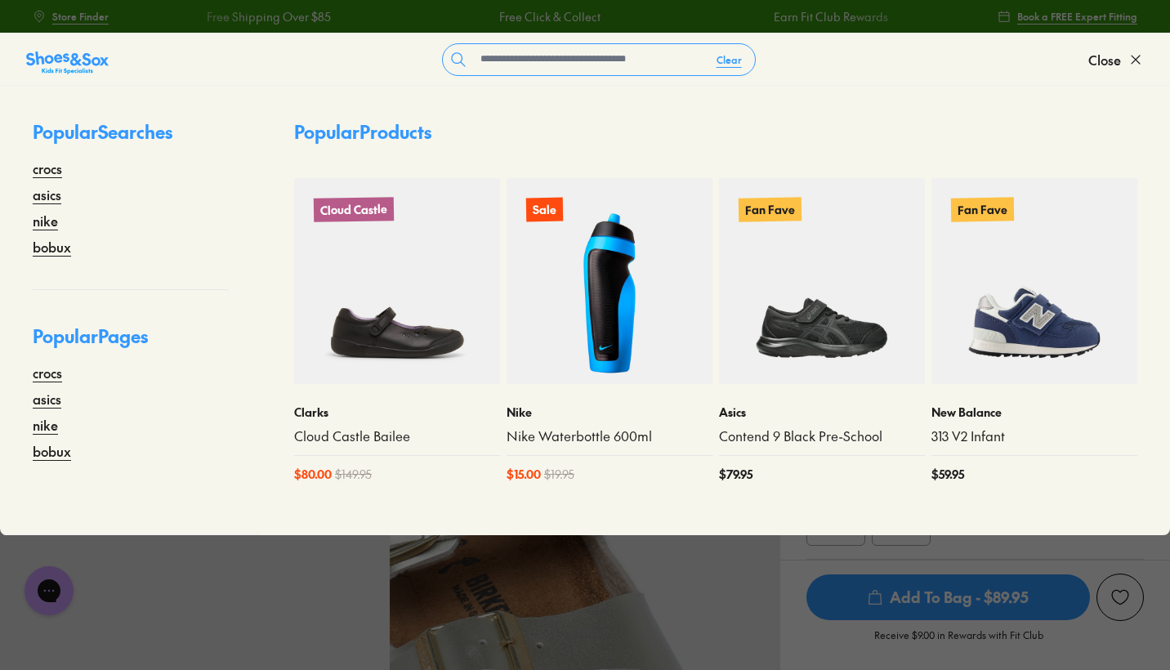  I want to click on span: Store Finder, so click(80, 16).